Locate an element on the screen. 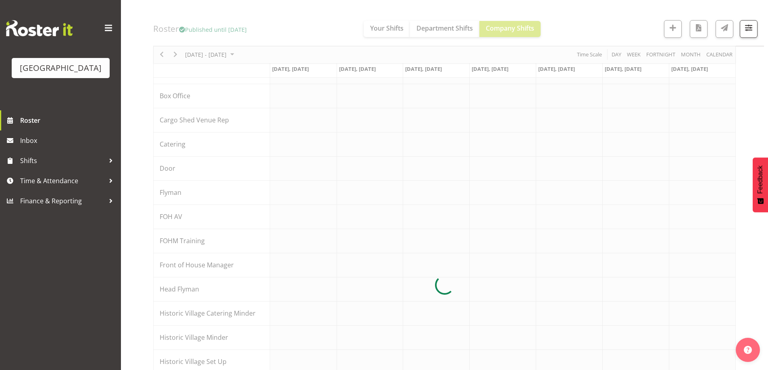 The width and height of the screenshot is (768, 370). span: Shifts is located at coordinates (62, 161).